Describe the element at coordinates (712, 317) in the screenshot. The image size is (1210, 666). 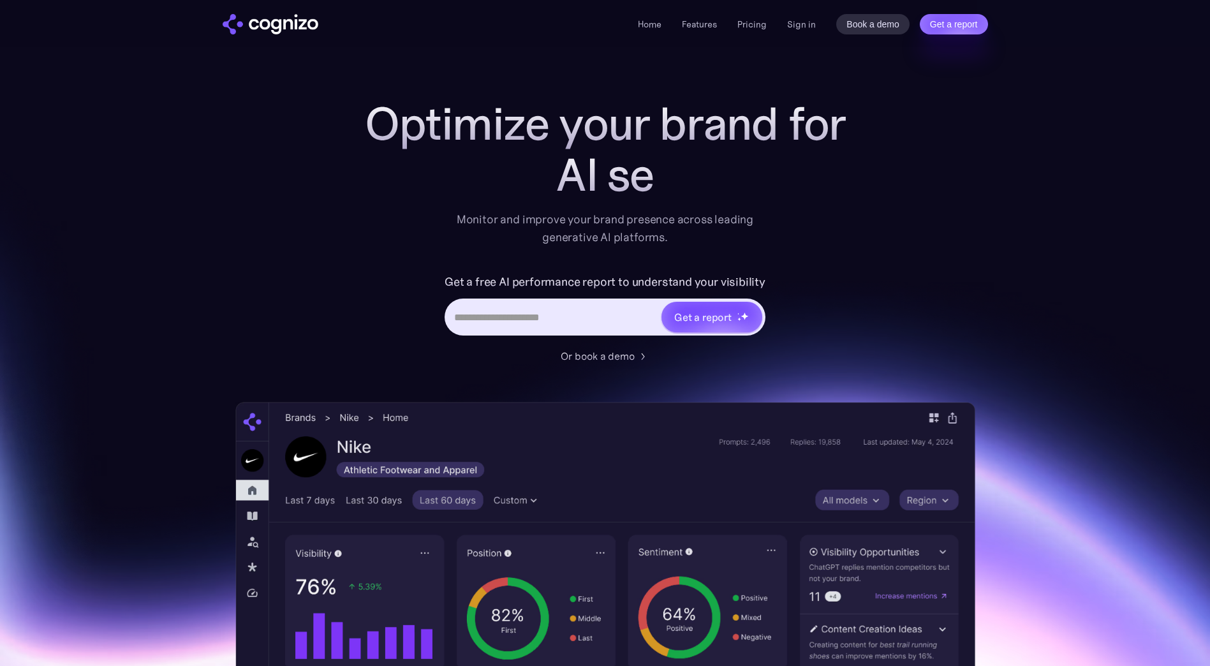
I see `a: Get a reportstarstarstar` at that location.